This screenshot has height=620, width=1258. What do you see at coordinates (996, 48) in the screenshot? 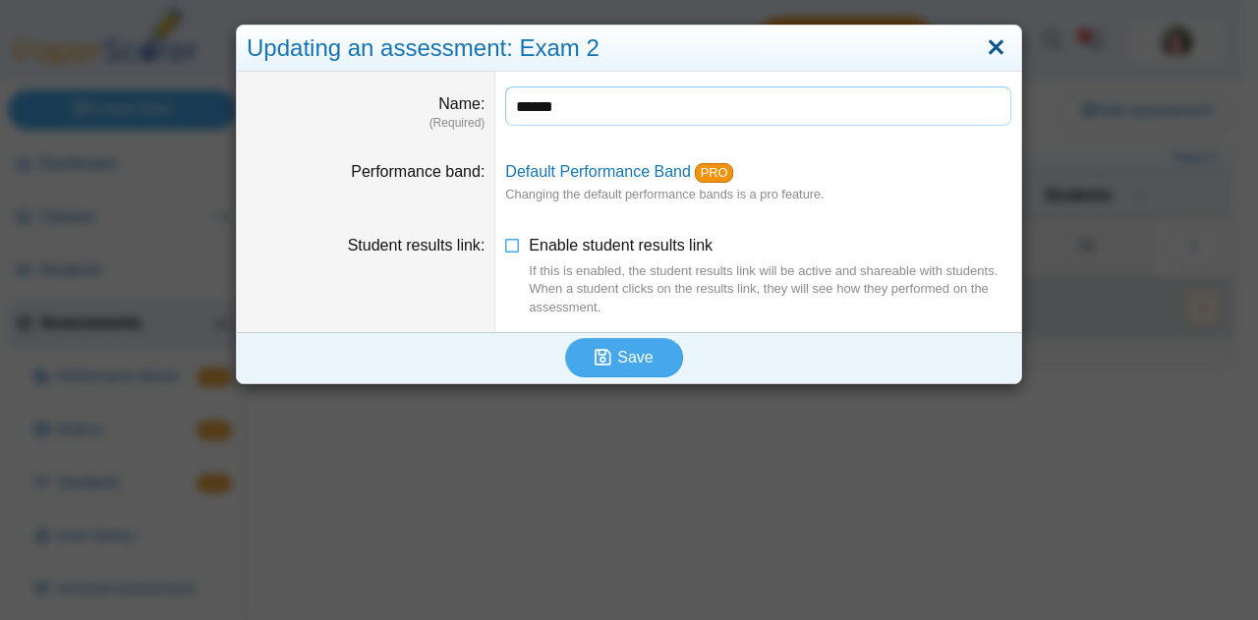
I see `a: Close` at bounding box center [996, 48].